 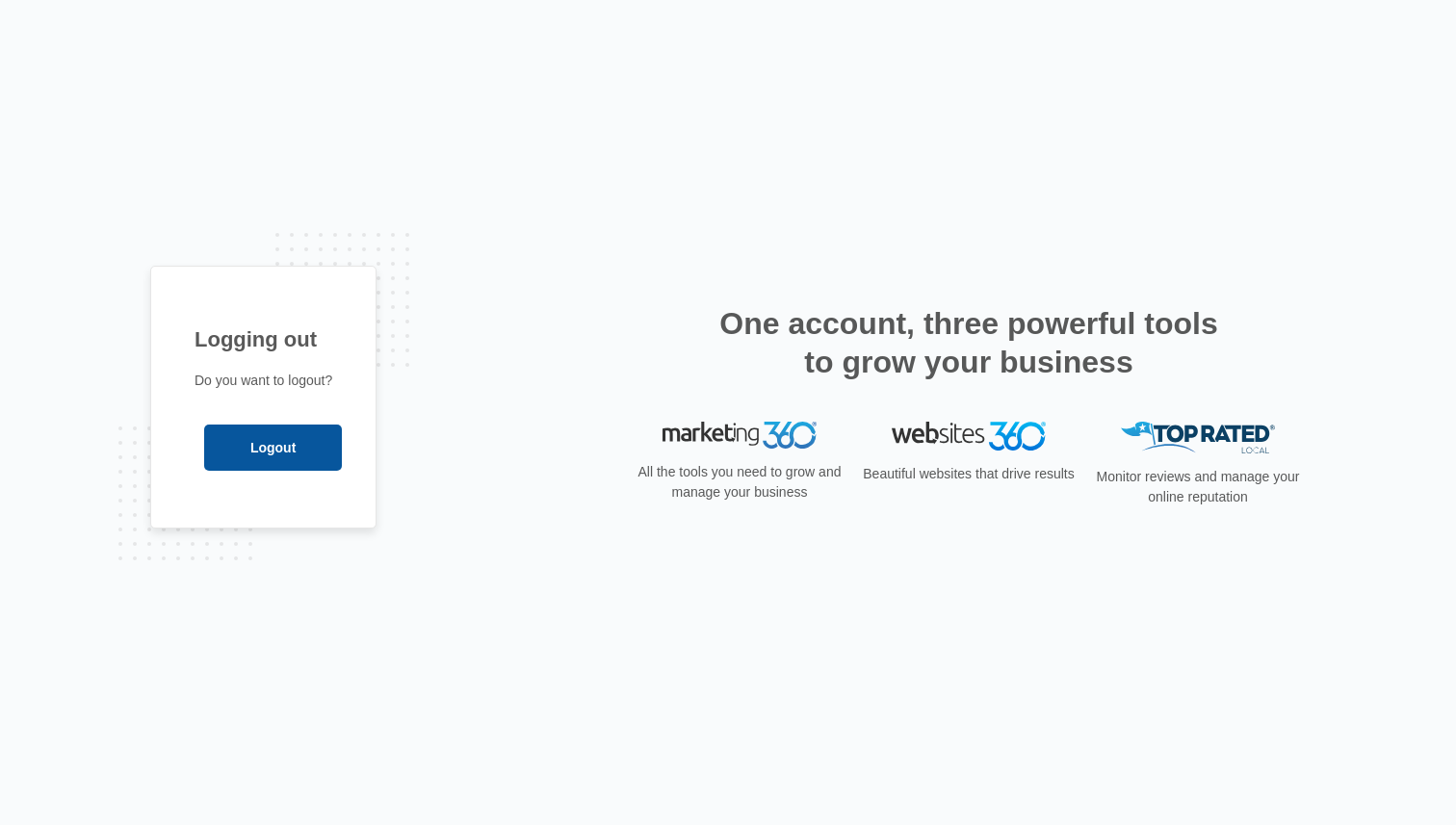 What do you see at coordinates (740, 482) in the screenshot?
I see `p: All the tools you need to grow and manage your business` at bounding box center [740, 482].